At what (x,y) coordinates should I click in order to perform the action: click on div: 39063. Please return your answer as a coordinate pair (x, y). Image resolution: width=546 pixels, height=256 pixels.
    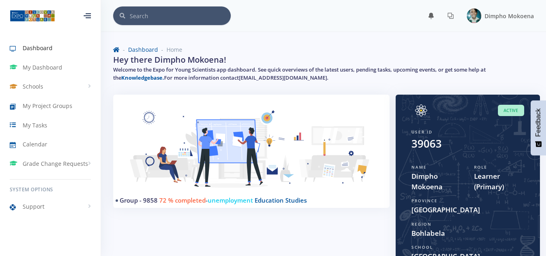
    Looking at the image, I should click on (426, 143).